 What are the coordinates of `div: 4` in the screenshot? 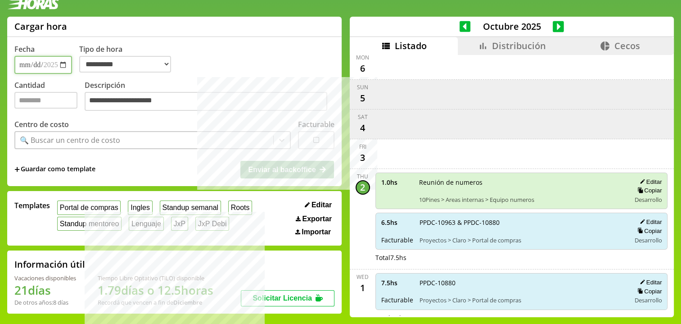 It's located at (363, 128).